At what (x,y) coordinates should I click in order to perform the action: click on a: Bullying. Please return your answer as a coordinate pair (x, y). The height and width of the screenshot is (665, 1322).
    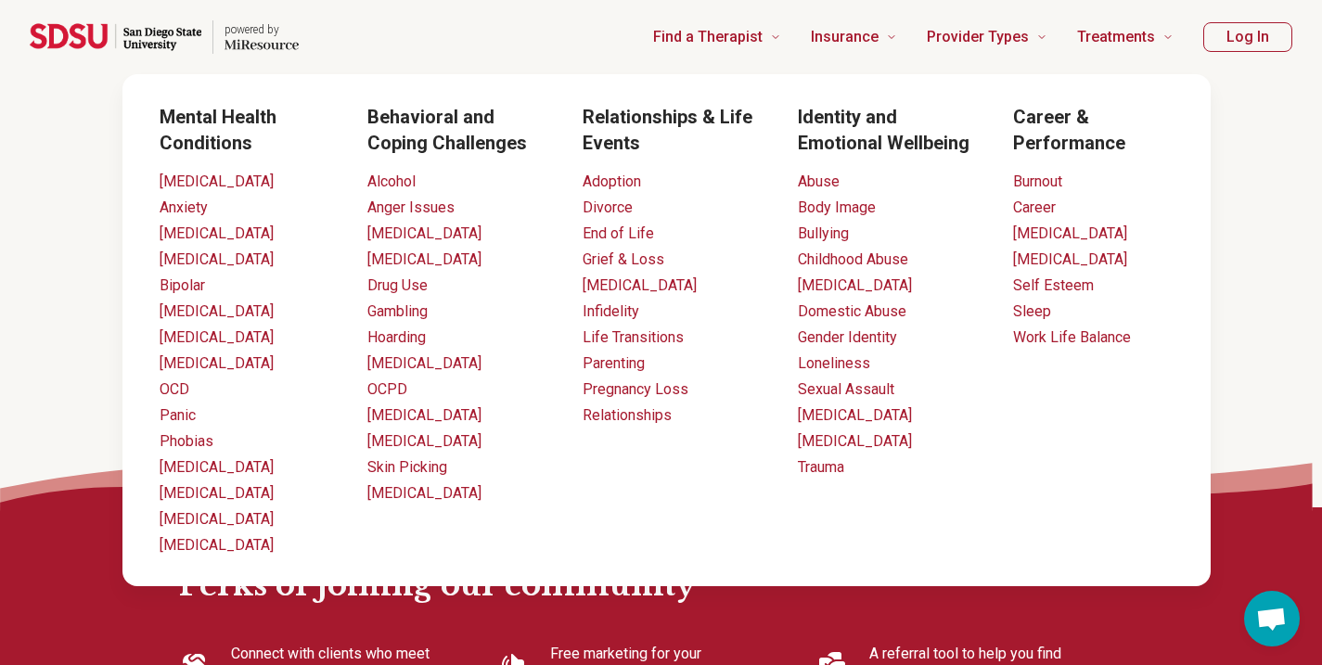
    Looking at the image, I should click on (823, 233).